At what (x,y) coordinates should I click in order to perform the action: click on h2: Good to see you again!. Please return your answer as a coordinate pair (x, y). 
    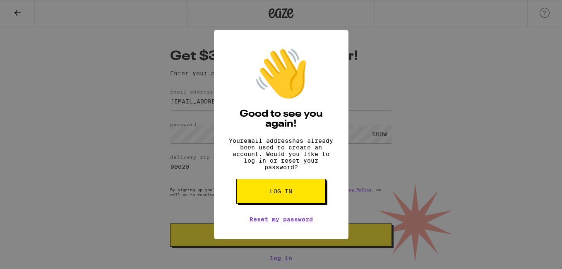
    Looking at the image, I should click on (281, 119).